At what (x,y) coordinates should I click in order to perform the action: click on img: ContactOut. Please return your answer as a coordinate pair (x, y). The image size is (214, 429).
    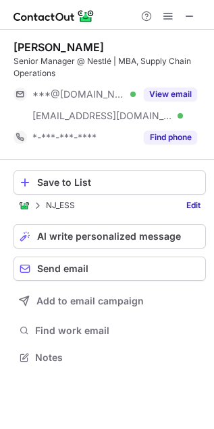
    Looking at the image, I should click on (24, 206).